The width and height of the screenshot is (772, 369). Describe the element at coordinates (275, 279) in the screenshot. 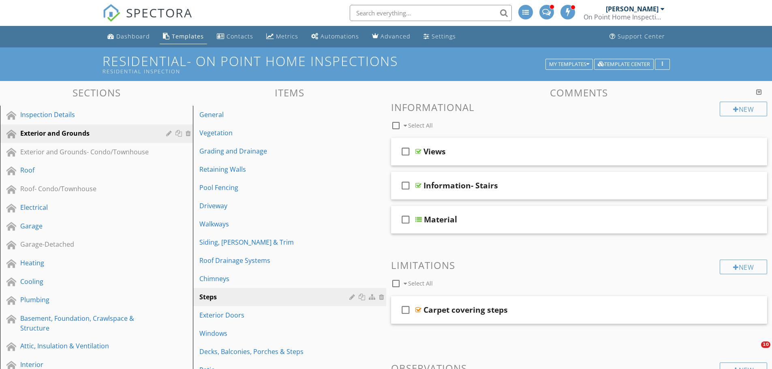

I see `div: Chimneys` at that location.